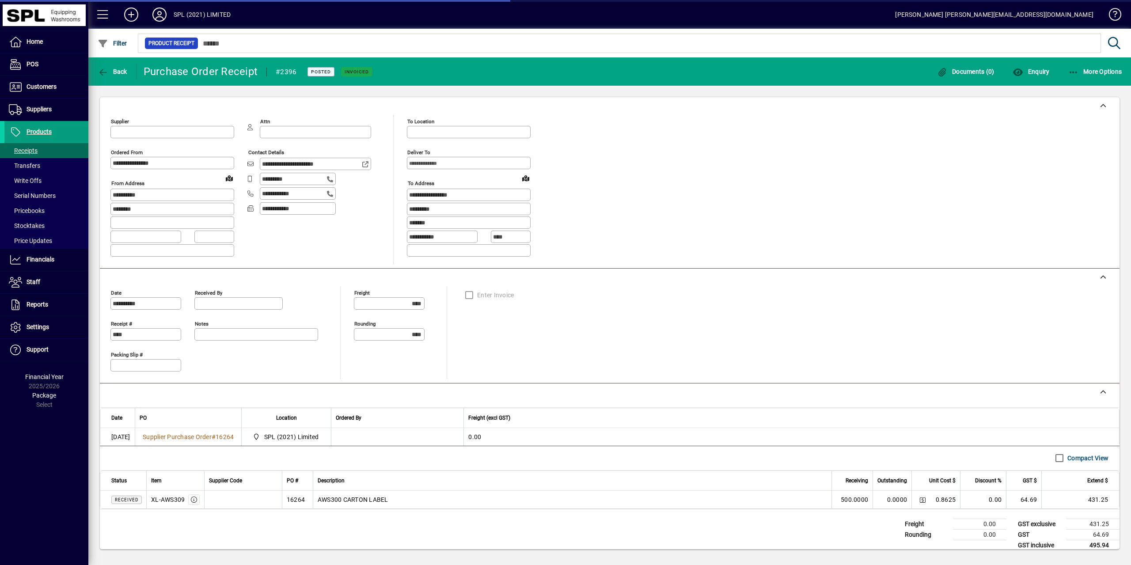  Describe the element at coordinates (46, 42) in the screenshot. I see `a: Home` at that location.